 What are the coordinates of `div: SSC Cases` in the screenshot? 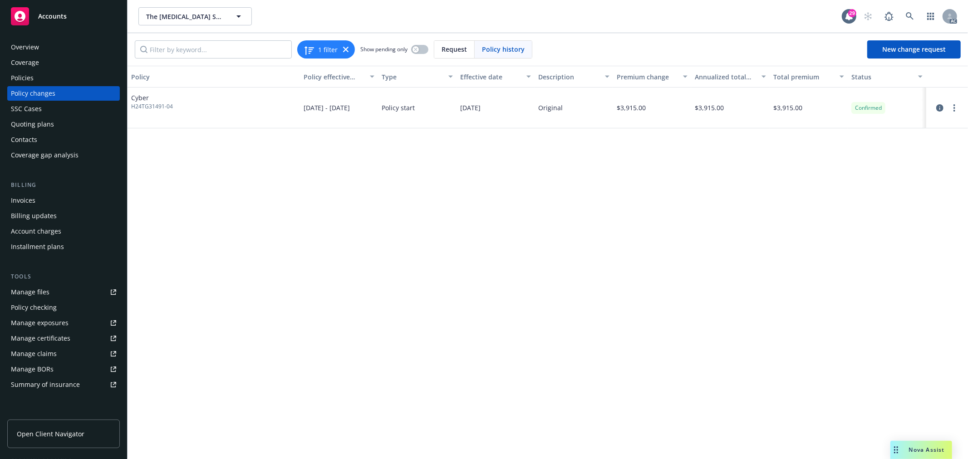 It's located at (26, 109).